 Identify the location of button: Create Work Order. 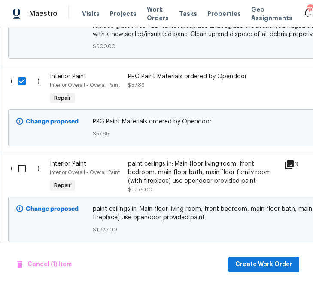
(264, 264).